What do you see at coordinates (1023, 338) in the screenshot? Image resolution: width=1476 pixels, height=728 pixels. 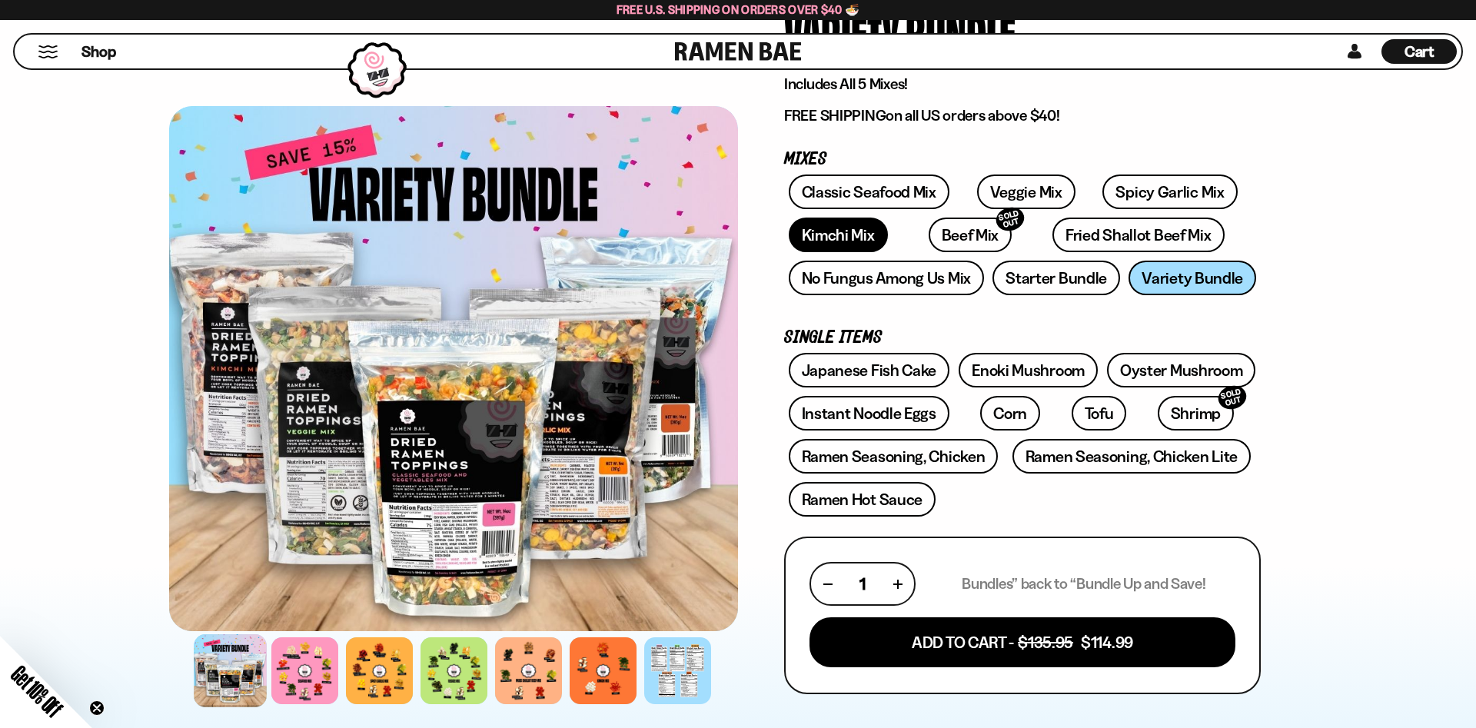 I see `p: Single Items` at bounding box center [1023, 338].